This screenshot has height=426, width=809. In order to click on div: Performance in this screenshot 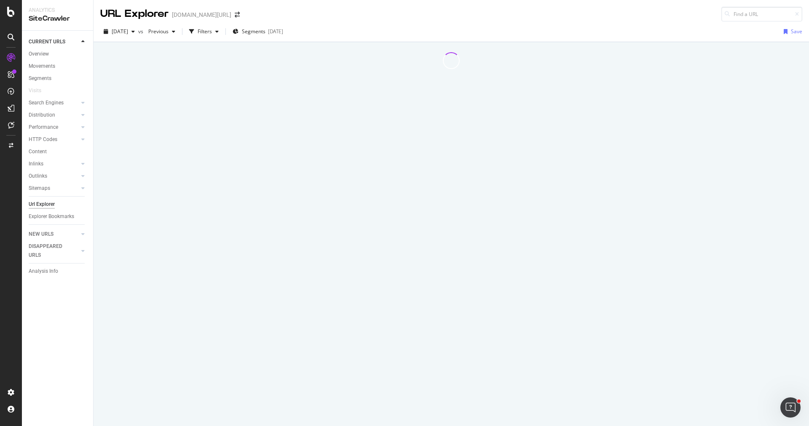, I will do `click(43, 127)`.